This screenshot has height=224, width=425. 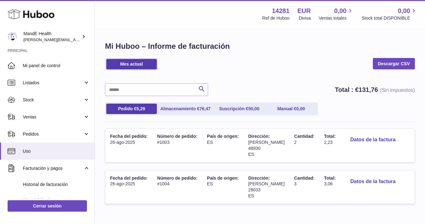 I want to click on span: Historial de almacenamiento, so click(x=56, y=200).